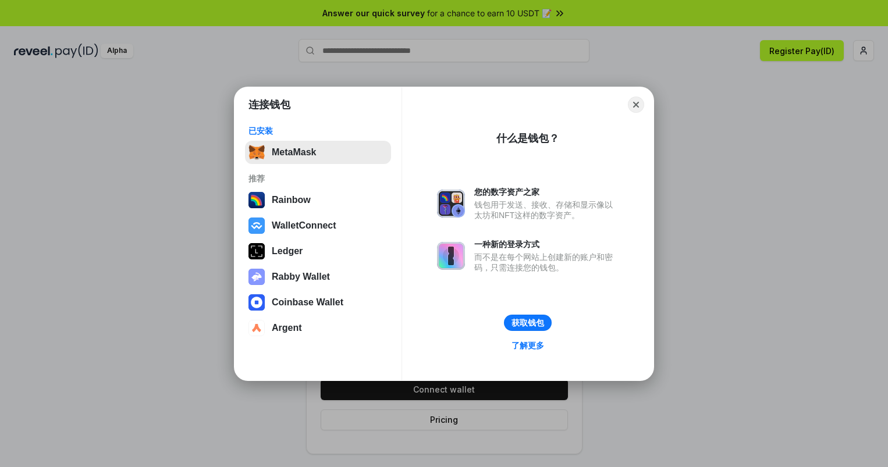 Image resolution: width=888 pixels, height=467 pixels. I want to click on div: 推荐, so click(318, 179).